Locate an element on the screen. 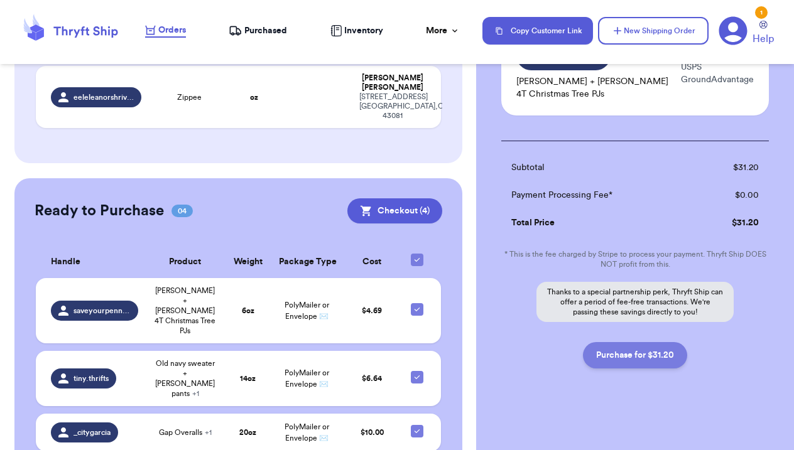  strong: 14 oz is located at coordinates (247, 379).